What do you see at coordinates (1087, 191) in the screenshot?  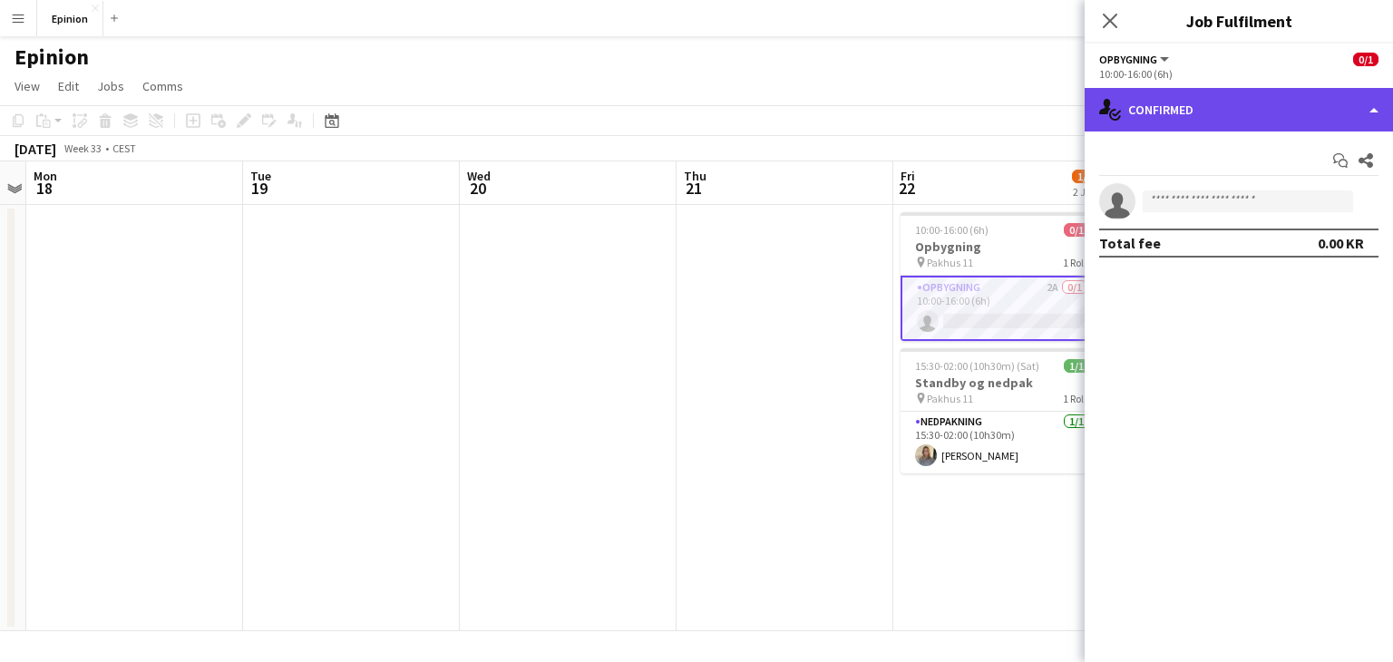 I see `div: 2 Jobs` at bounding box center [1087, 191].